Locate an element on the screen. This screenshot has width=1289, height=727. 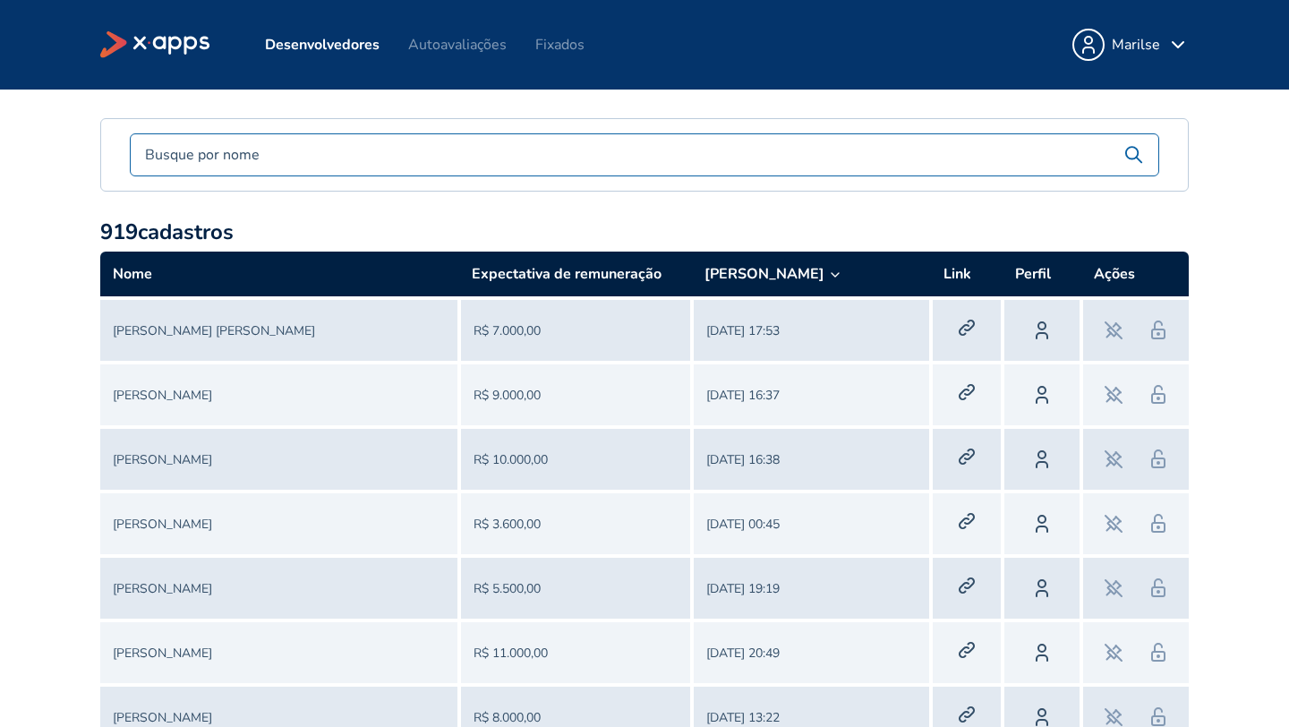
th: Expectativa de remuneração is located at coordinates (576, 275).